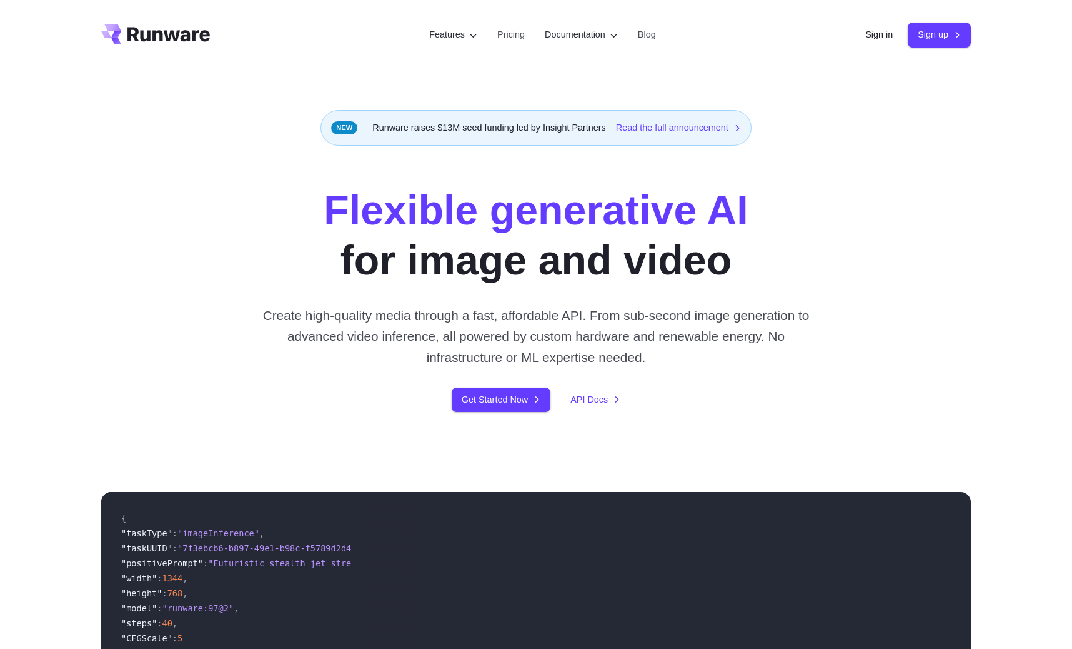 The image size is (1072, 649). I want to click on span: "CFGScale", so click(147, 638).